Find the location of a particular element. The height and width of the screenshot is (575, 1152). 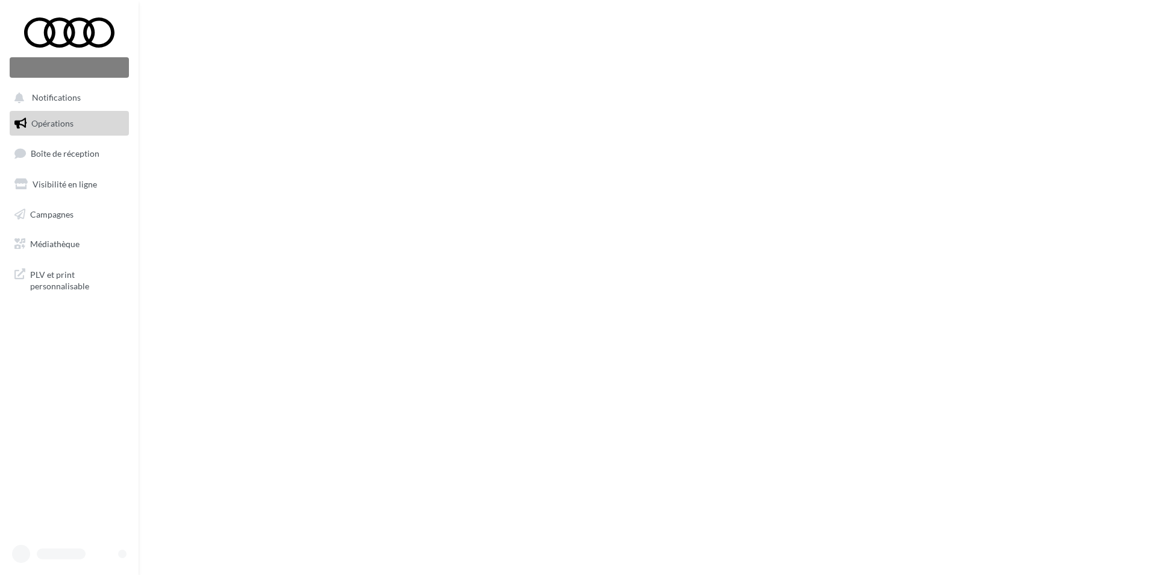

a: Campagnes is located at coordinates (69, 214).